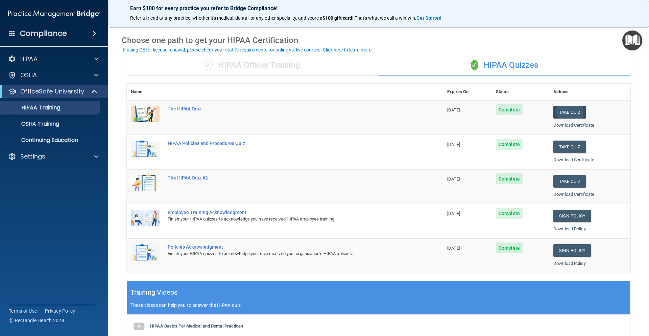 The image size is (649, 336). Describe the element at coordinates (37, 320) in the screenshot. I see `span: Ⓒ Rectangle Health 2024` at that location.